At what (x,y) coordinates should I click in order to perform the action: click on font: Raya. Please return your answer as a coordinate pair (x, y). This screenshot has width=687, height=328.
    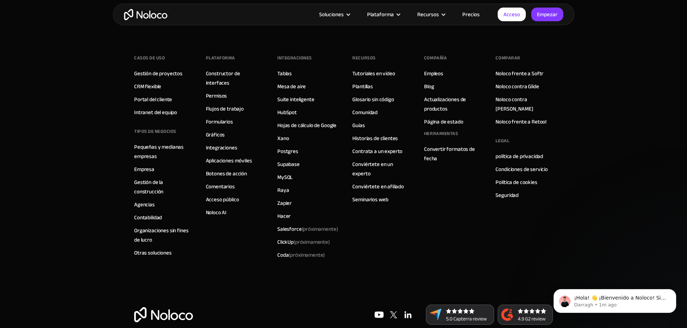
    Looking at the image, I should click on (283, 190).